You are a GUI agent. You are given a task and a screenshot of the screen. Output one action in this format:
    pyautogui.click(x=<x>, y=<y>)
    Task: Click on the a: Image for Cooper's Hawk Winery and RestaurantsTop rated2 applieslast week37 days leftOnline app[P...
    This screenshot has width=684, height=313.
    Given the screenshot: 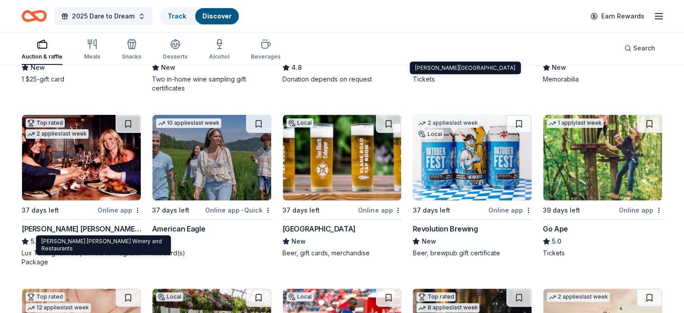 What is the action you would take?
    pyautogui.click(x=81, y=190)
    